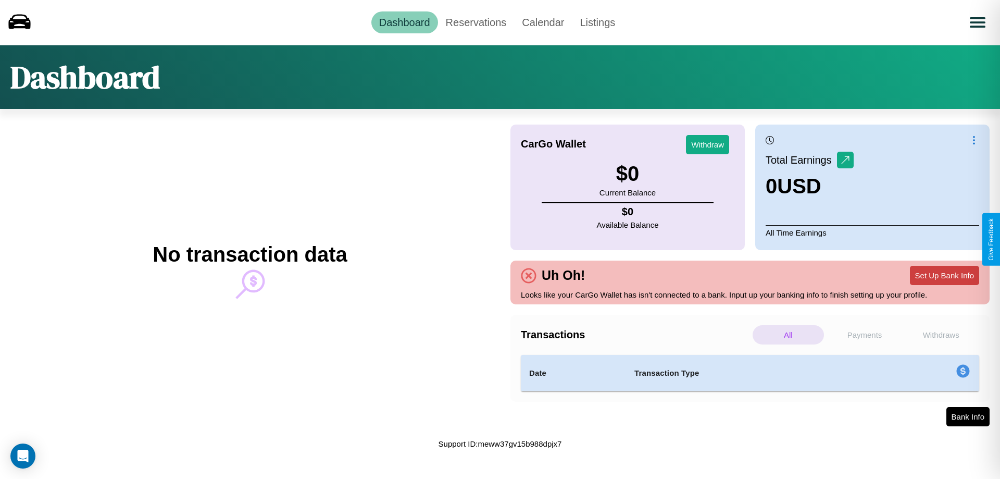  What do you see at coordinates (968, 416) in the screenshot?
I see `button: Bank Info` at bounding box center [968, 416].